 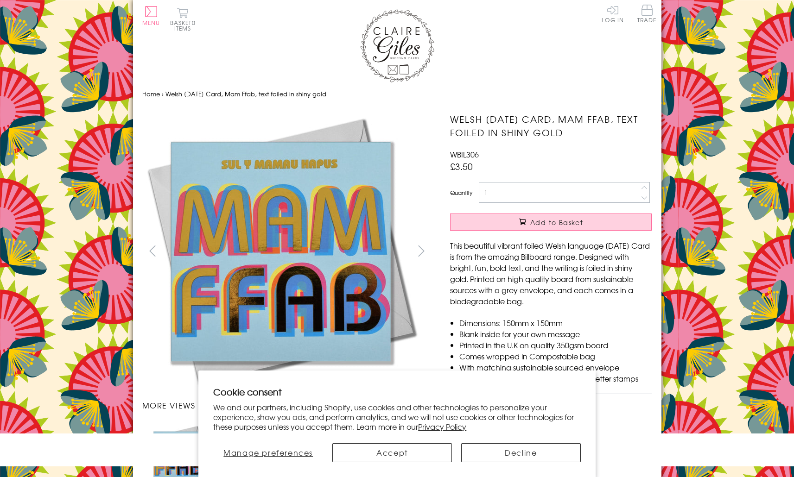 I want to click on span: Add to Basket, so click(x=556, y=222).